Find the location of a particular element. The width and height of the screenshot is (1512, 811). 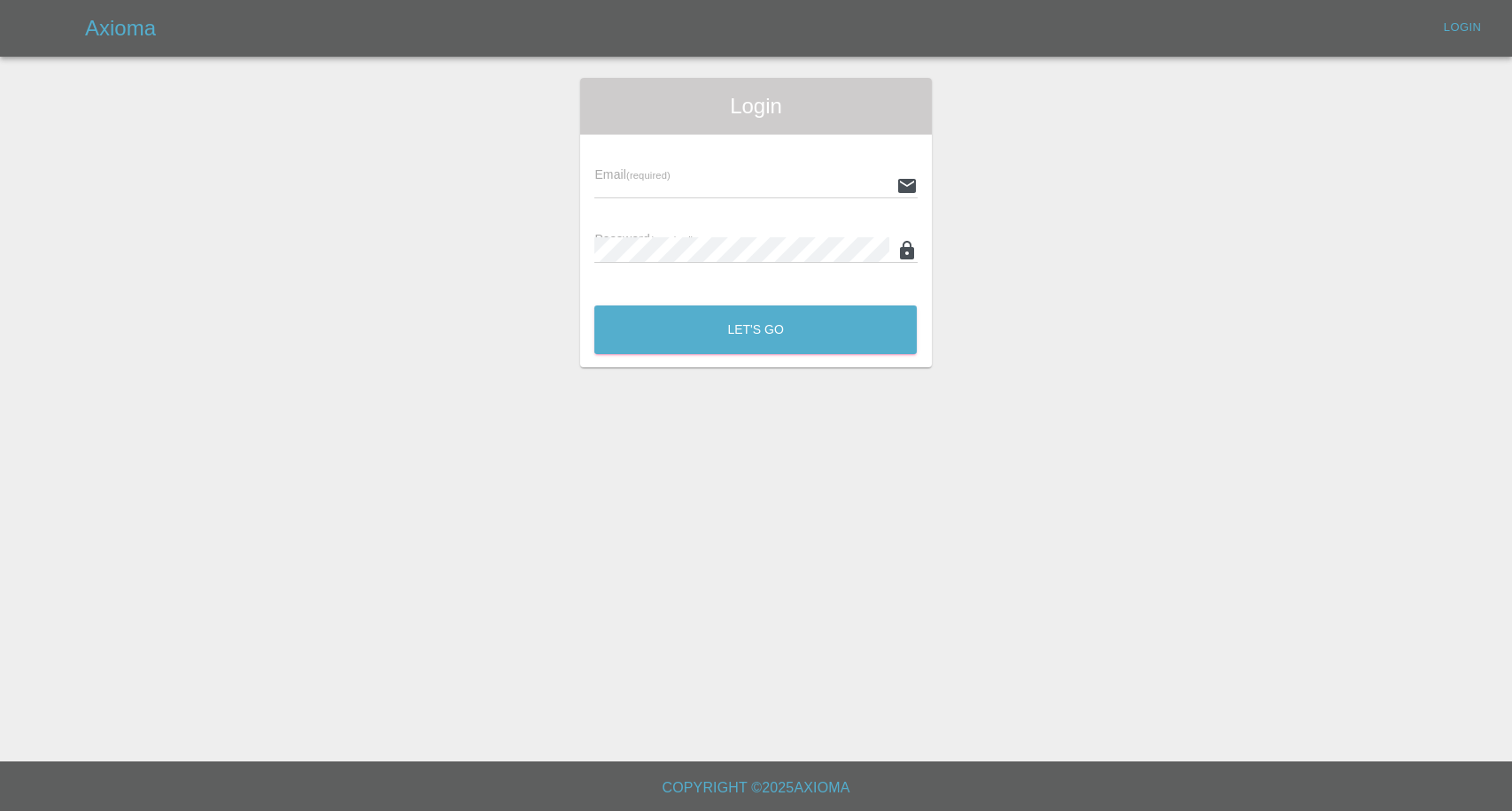

button: Let's Go is located at coordinates (756, 330).